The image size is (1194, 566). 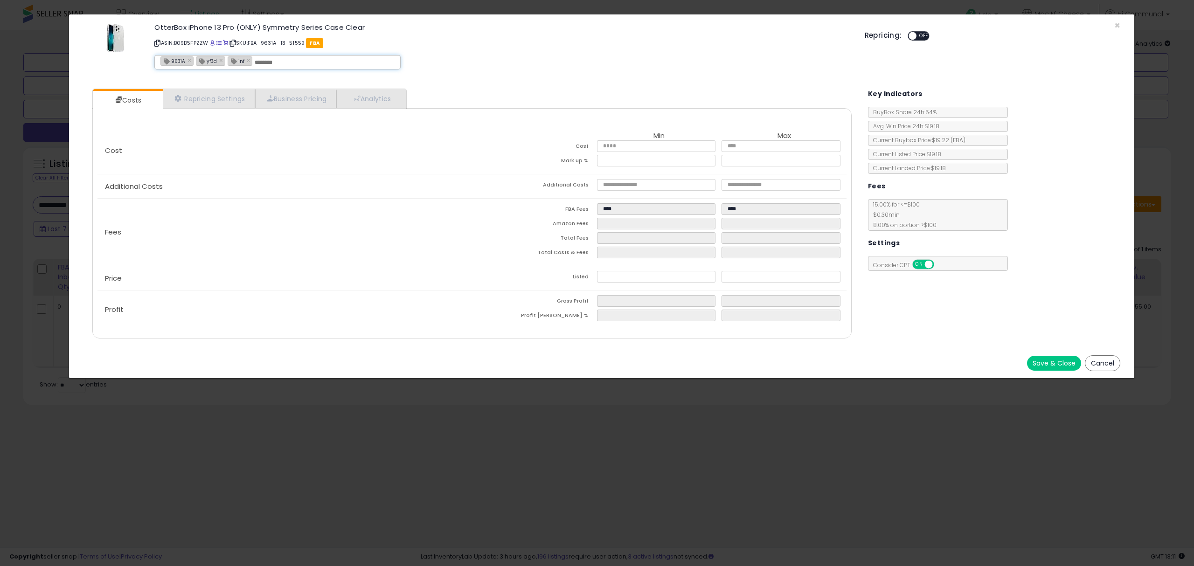 I want to click on img: 31tT4mIt5SL._SL60_.jpg, so click(x=115, y=38).